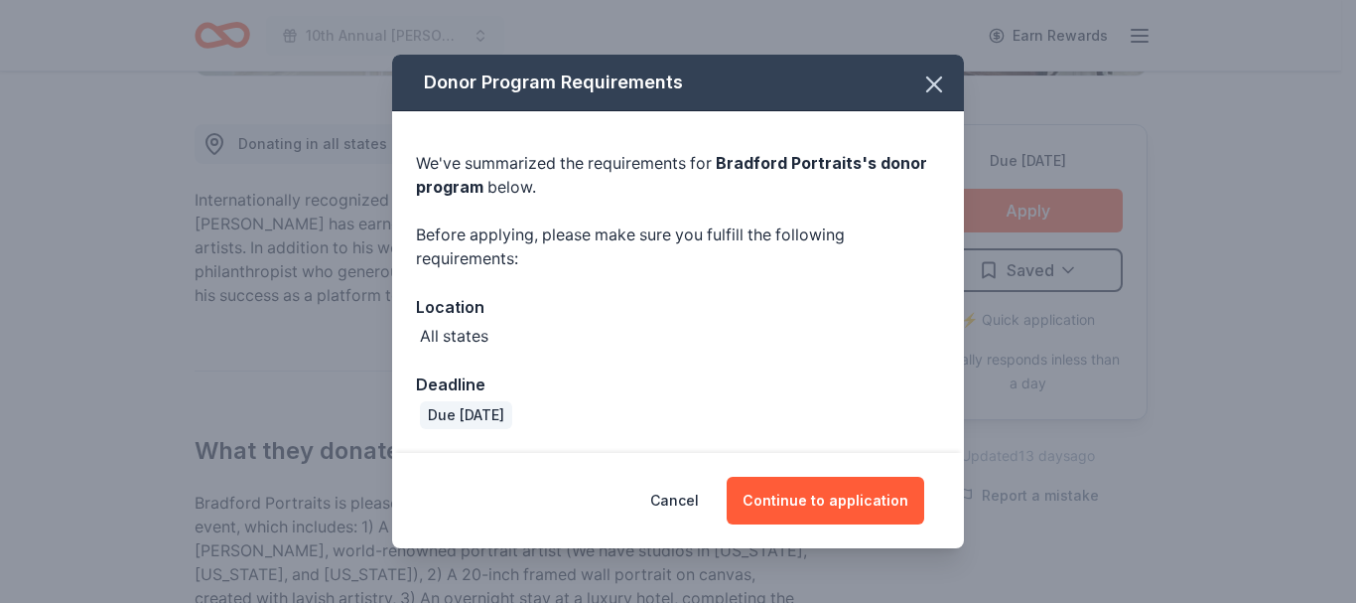  What do you see at coordinates (825, 500) in the screenshot?
I see `button: Continue to application` at bounding box center [825, 500].